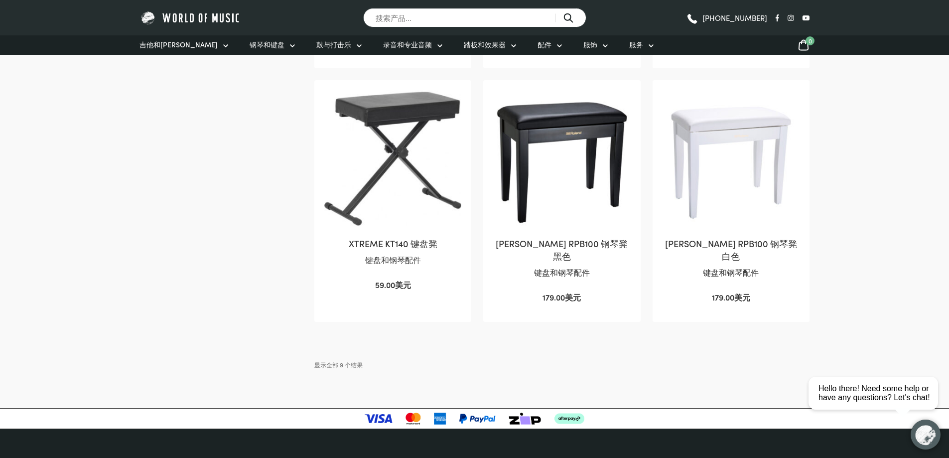 This screenshot has width=949, height=458. I want to click on font: 录音和专业音频, so click(408, 44).